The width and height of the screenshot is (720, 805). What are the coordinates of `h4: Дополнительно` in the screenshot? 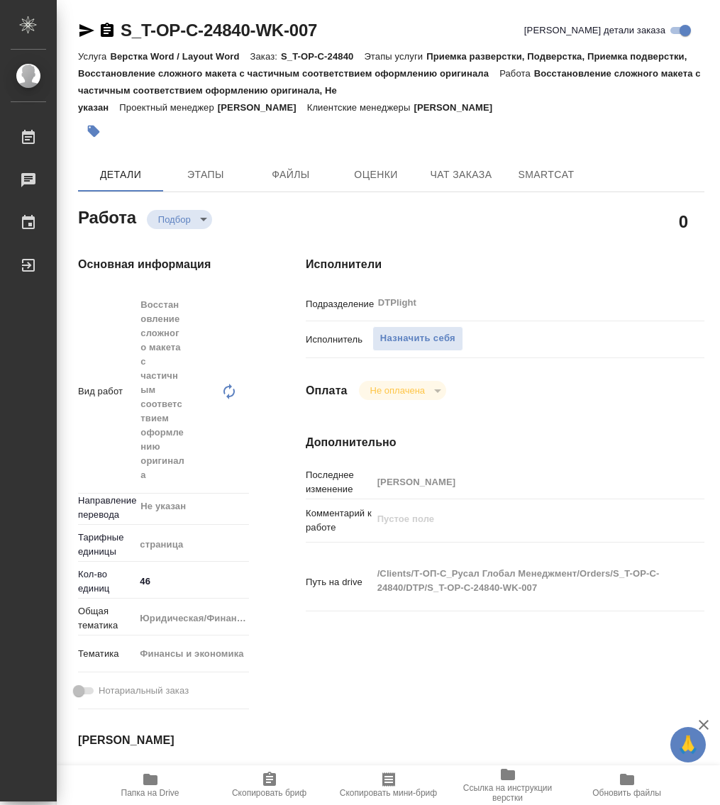 It's located at (505, 442).